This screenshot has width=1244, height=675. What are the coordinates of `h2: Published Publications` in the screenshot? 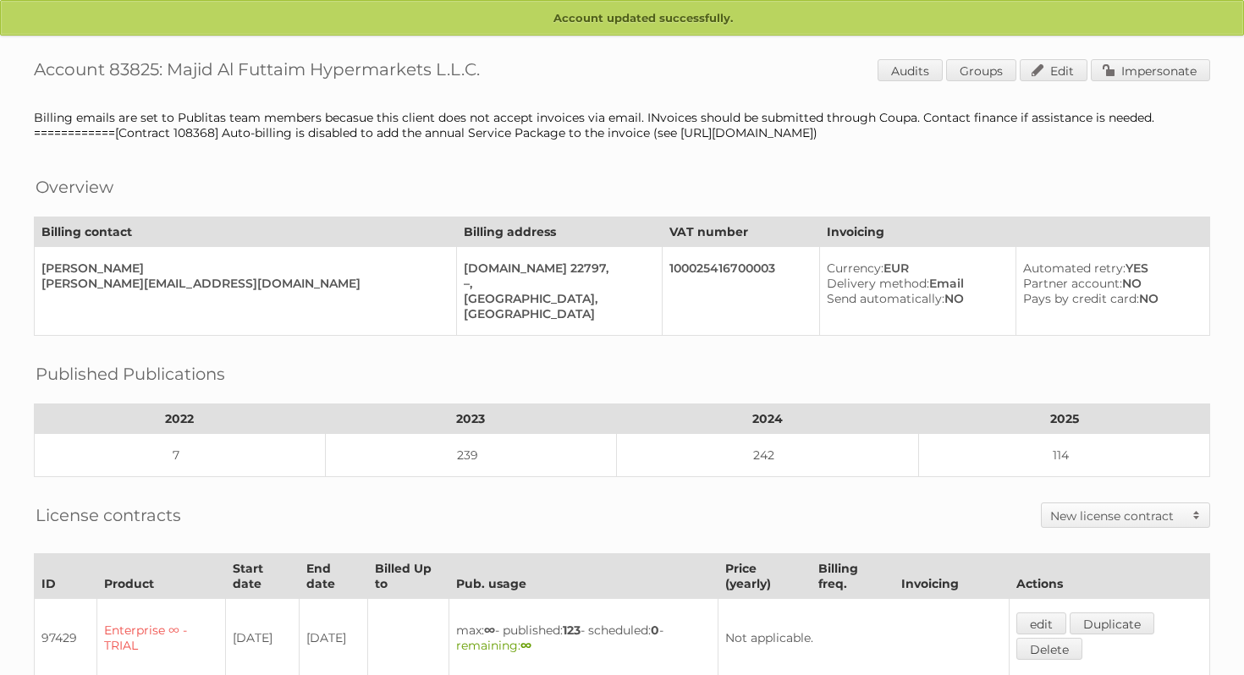 It's located at (130, 374).